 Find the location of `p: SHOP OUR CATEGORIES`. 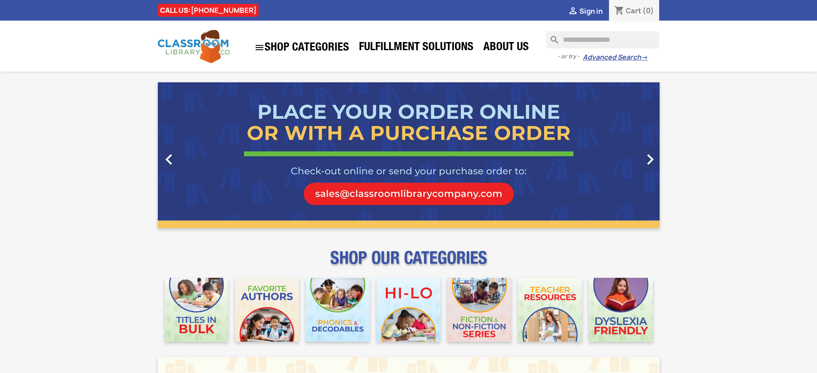

p: SHOP OUR CATEGORIES is located at coordinates (409, 263).